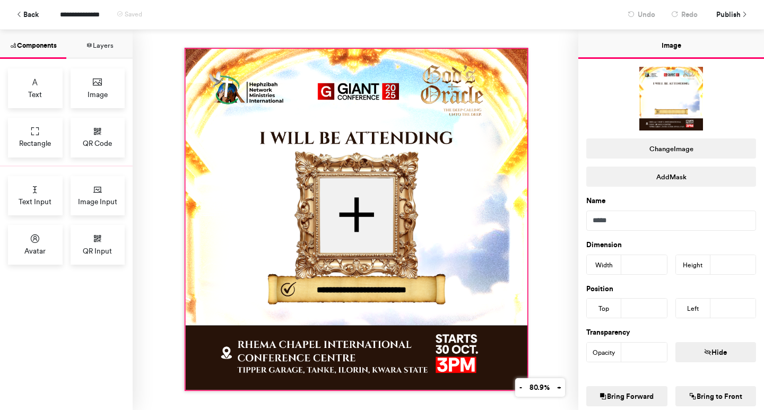 This screenshot has width=764, height=410. What do you see at coordinates (604, 245) in the screenshot?
I see `label: Dimension` at bounding box center [604, 245].